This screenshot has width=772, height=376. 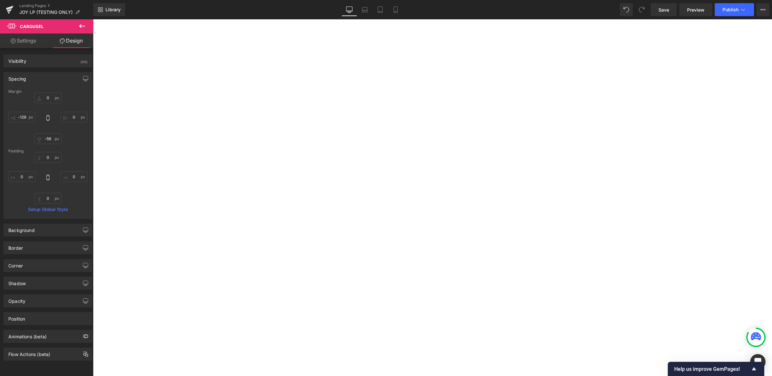 I want to click on div: Opacity, so click(x=17, y=299).